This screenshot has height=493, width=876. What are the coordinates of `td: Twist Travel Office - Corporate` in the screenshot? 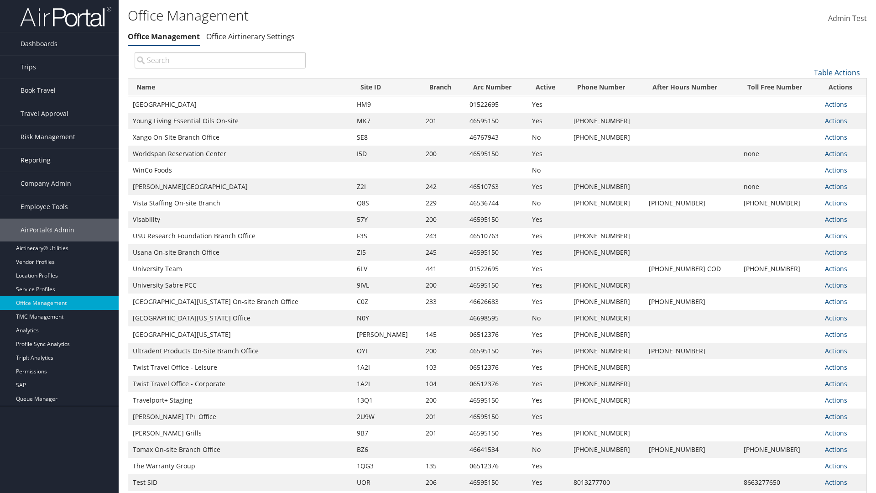 It's located at (240, 384).